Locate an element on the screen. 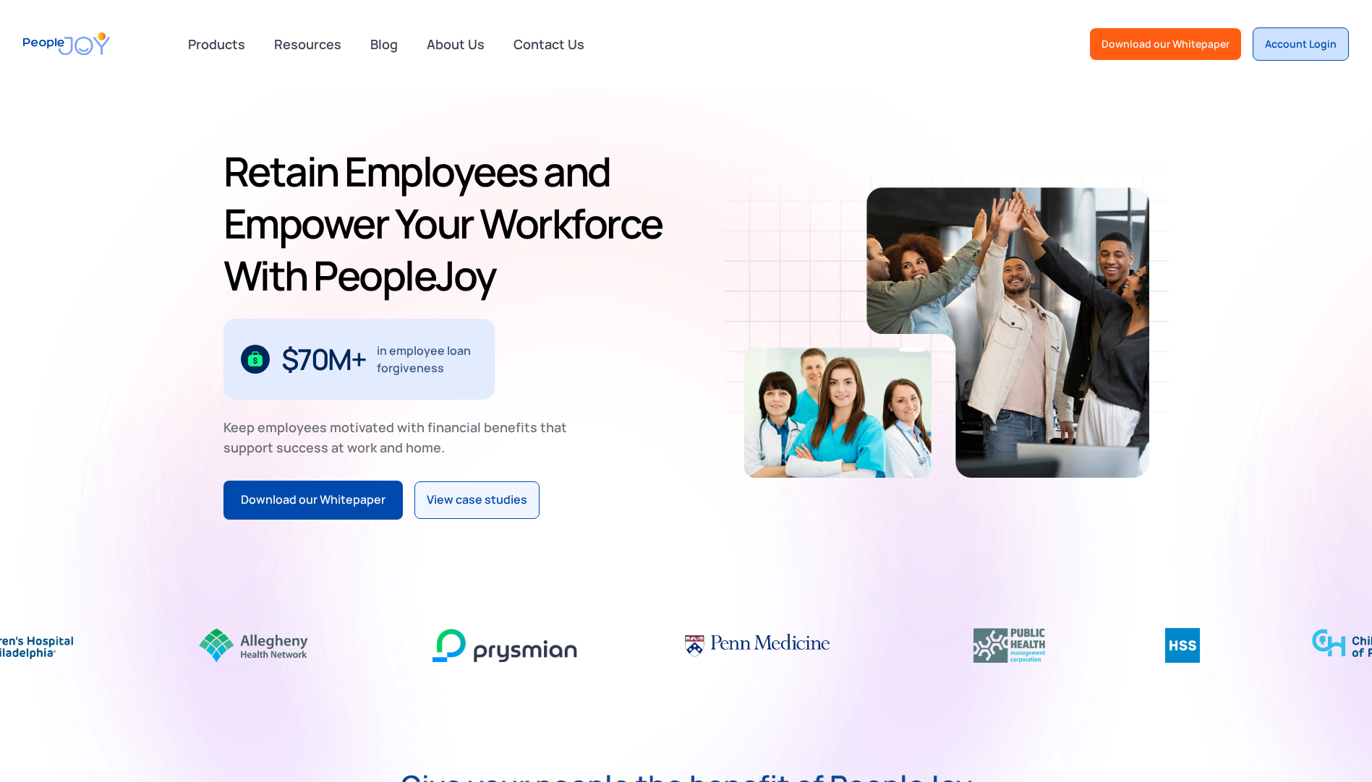 The width and height of the screenshot is (1372, 782). a: home is located at coordinates (67, 43).